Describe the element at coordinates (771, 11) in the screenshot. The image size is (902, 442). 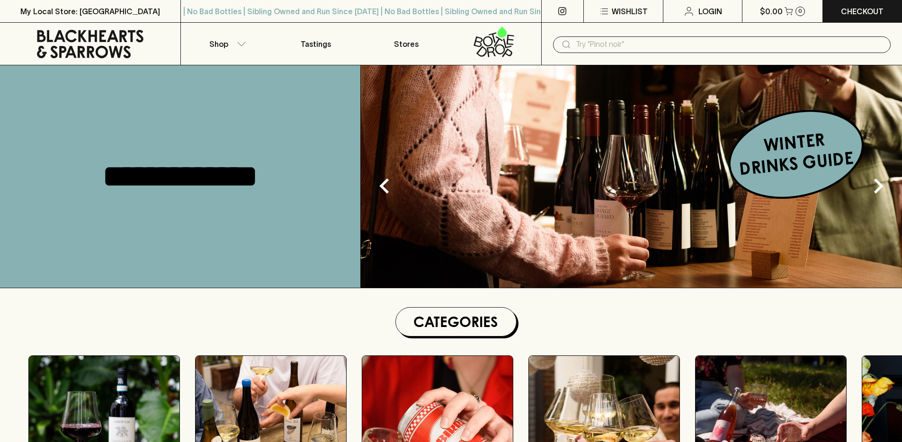
I see `p: $0.00` at that location.